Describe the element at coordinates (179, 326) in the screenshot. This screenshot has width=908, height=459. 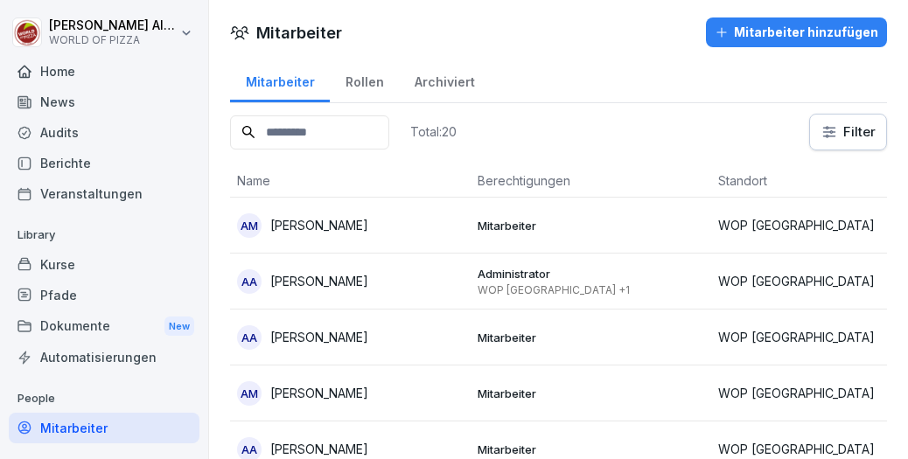
I see `div: New` at that location.